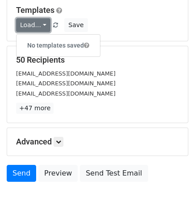 The image size is (195, 220). I want to click on a: +47 more, so click(35, 108).